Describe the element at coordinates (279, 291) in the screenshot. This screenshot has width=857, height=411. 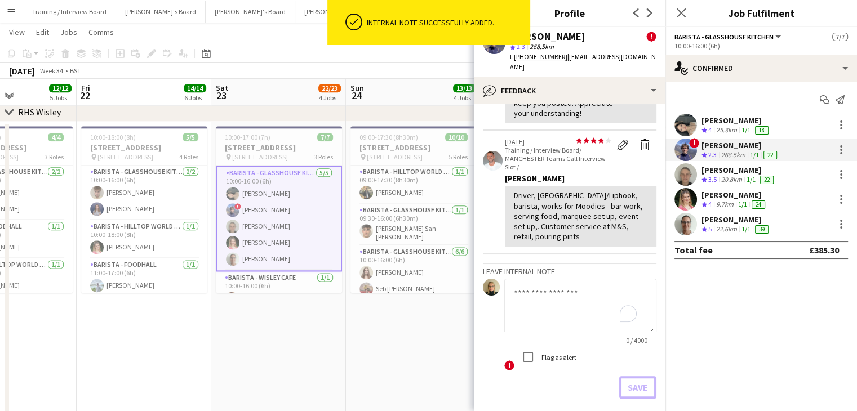
I see `app-card-role: Barista - Wisley Cafe1/110:00-16:00 (6h)` at that location.